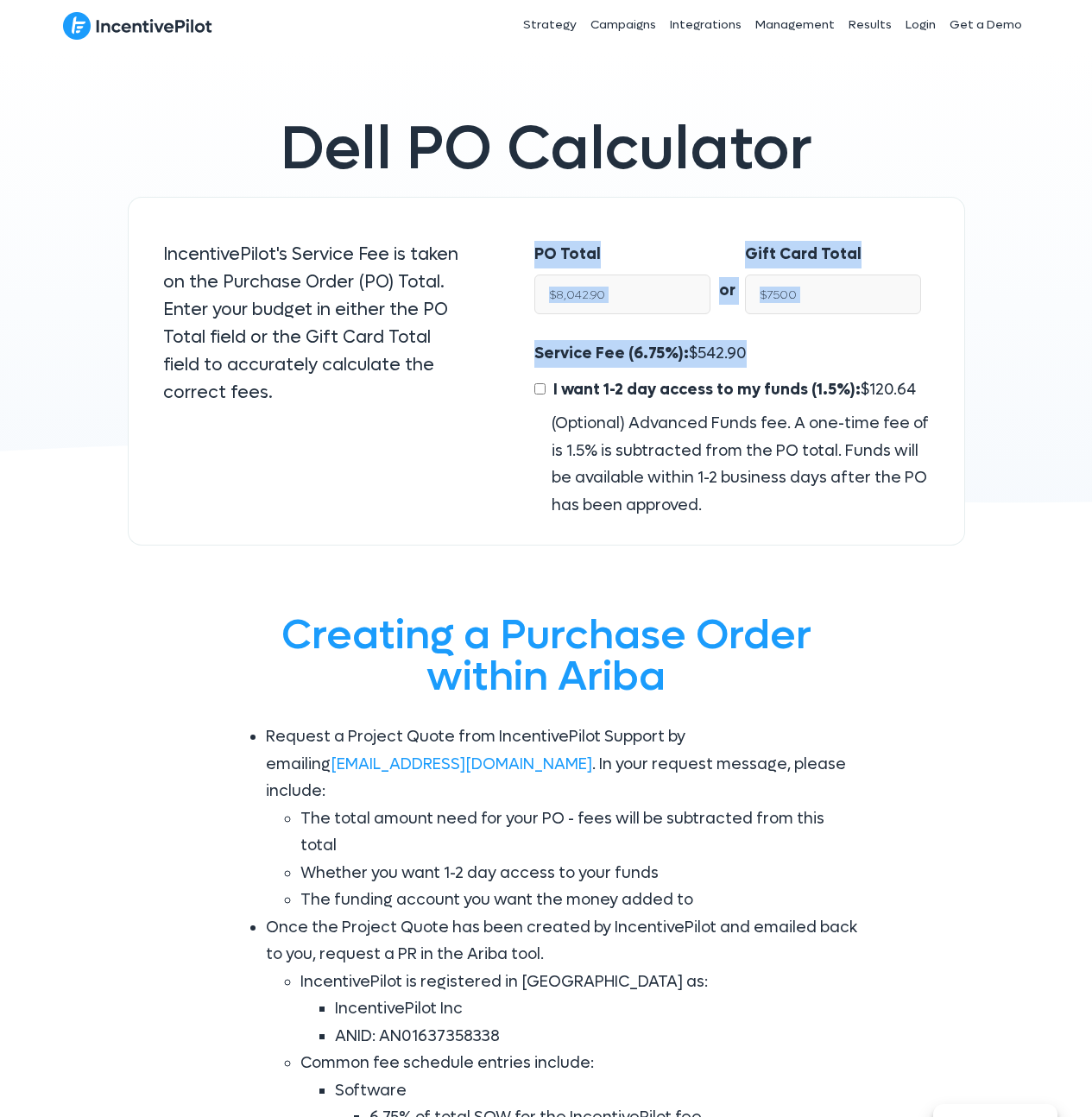  Describe the element at coordinates (892, 389) in the screenshot. I see `span: 120.64` at that location.